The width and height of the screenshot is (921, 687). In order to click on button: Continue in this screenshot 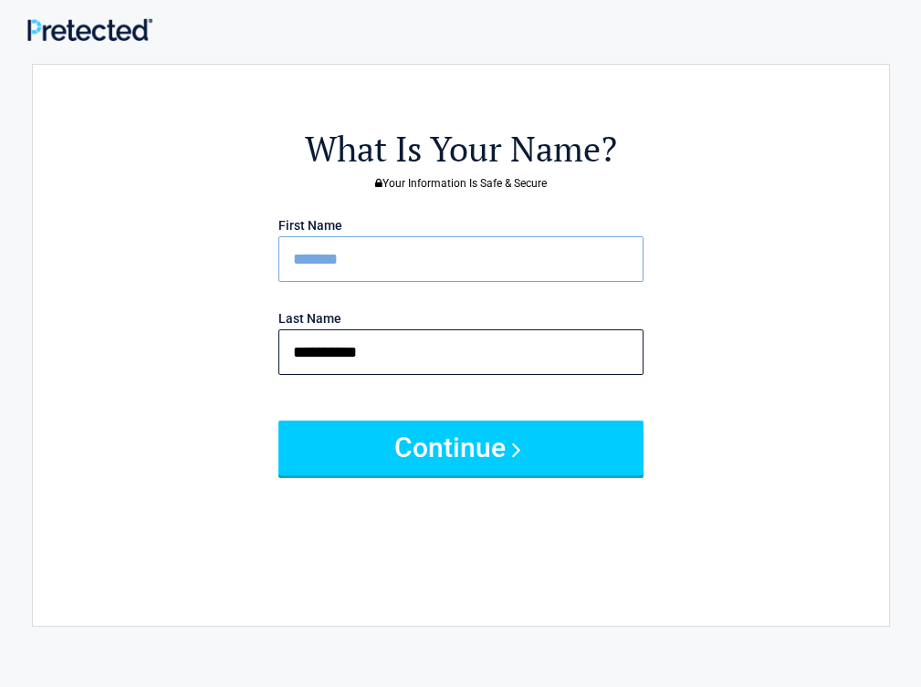, I will do `click(461, 448)`.